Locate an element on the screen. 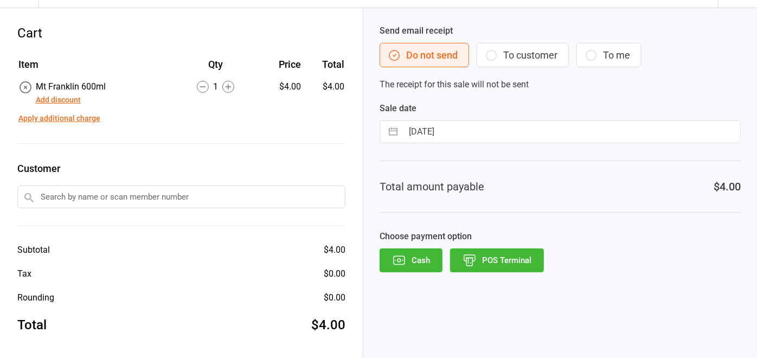 The width and height of the screenshot is (757, 358). button: Cash is located at coordinates (411, 260).